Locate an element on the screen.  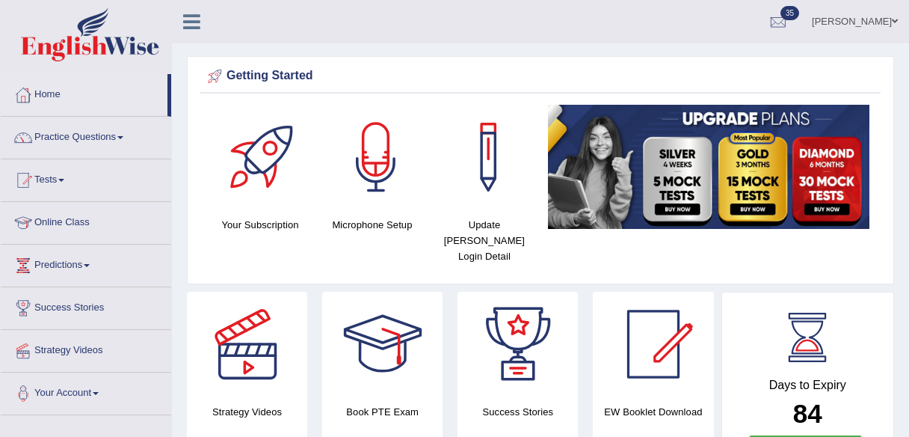
img: small5.jpg is located at coordinates (709, 167).